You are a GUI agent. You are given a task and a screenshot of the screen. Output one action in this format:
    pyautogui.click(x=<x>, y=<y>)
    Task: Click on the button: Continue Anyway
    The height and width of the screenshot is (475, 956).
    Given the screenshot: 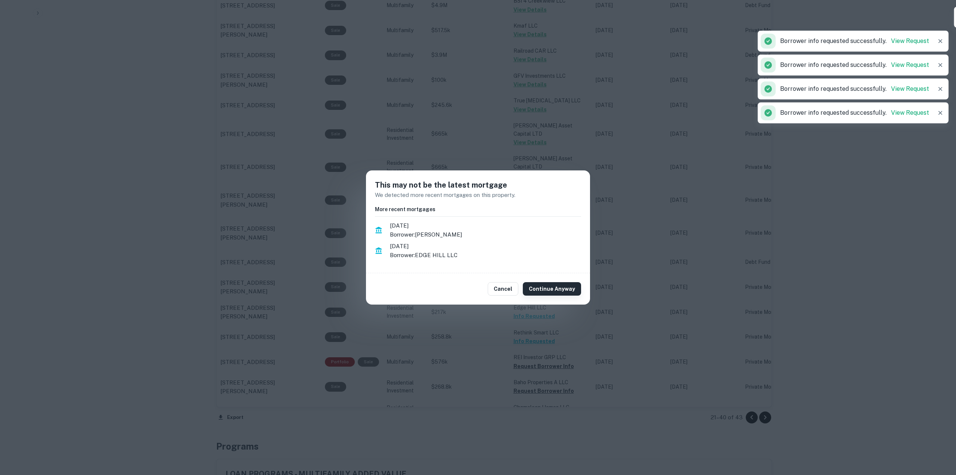 What is the action you would take?
    pyautogui.click(x=552, y=289)
    